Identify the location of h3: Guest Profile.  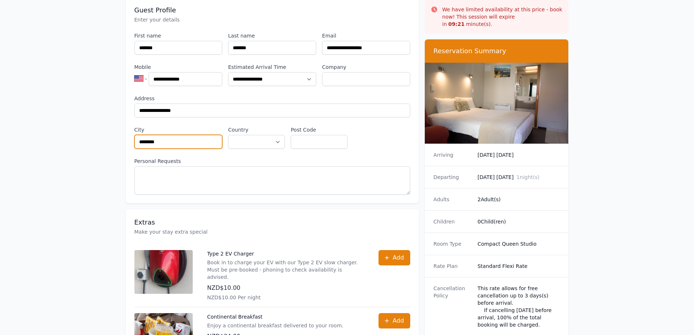
(272, 10).